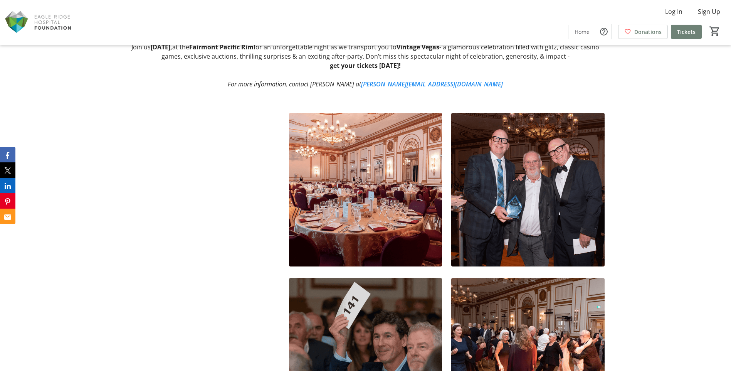 The image size is (731, 371). I want to click on a: Home, so click(582, 32).